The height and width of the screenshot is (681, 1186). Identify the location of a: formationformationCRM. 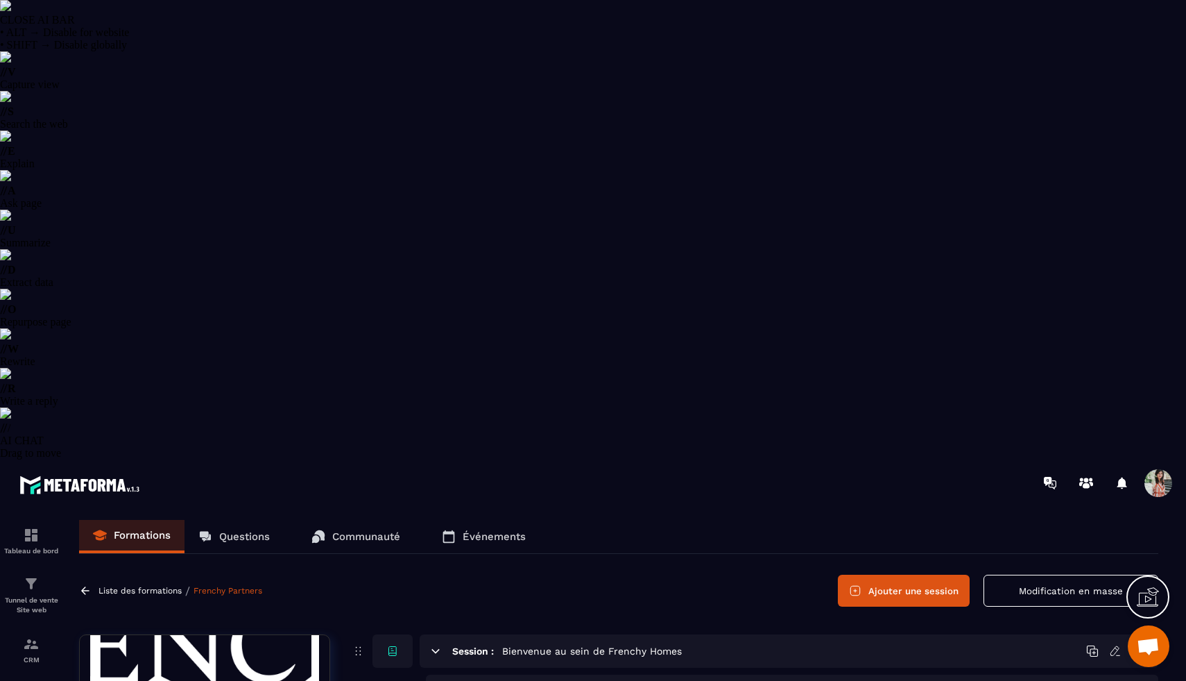
(31, 649).